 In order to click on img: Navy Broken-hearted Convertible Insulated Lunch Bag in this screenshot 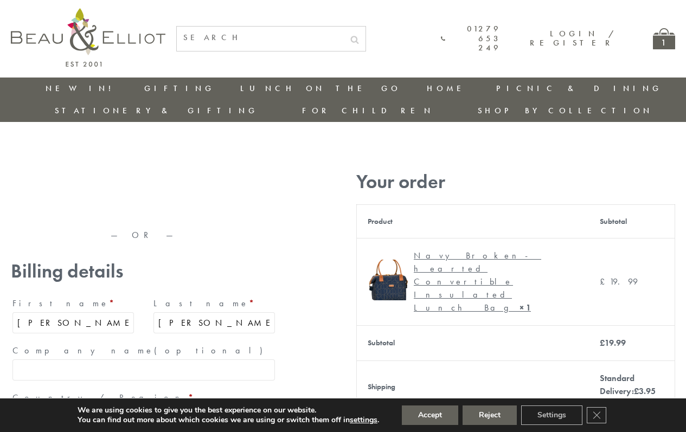, I will do `click(388, 280)`.